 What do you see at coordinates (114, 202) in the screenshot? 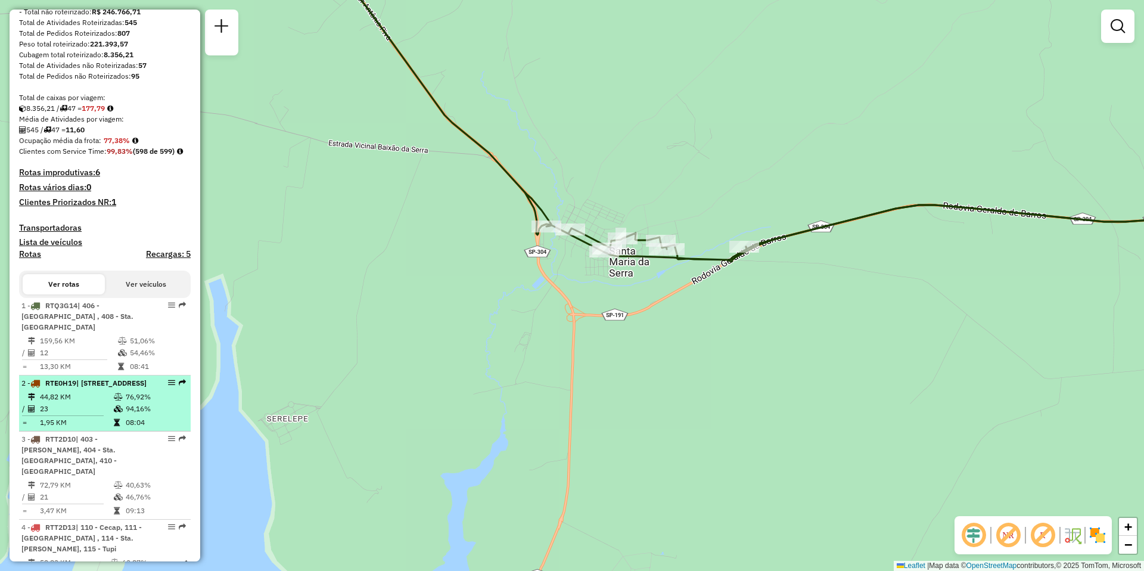
I see `strong: 1` at bounding box center [114, 202].